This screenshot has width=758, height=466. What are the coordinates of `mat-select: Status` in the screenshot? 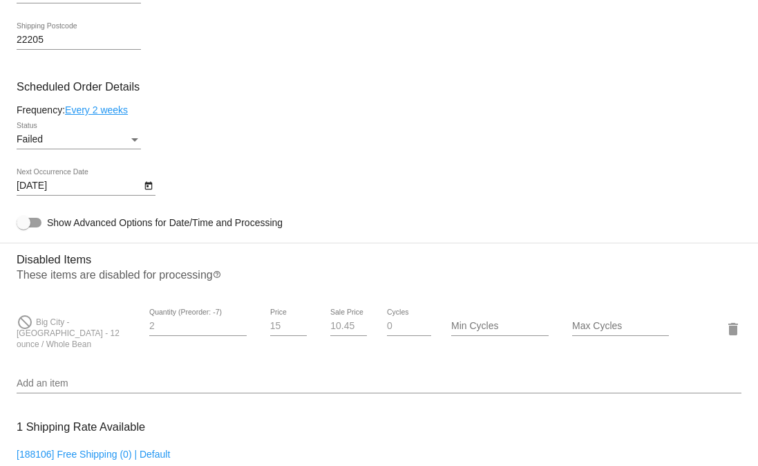 It's located at (79, 140).